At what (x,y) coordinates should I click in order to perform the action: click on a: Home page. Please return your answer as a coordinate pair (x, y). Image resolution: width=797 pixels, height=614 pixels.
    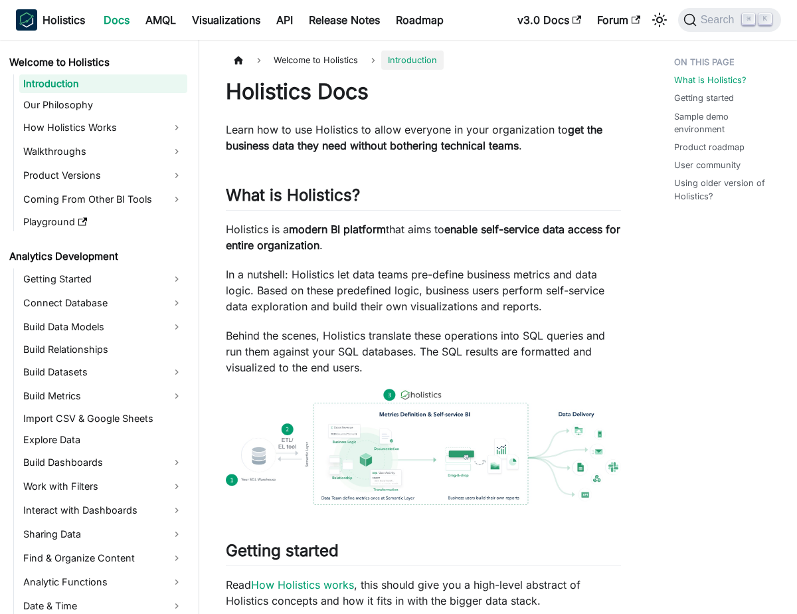
    Looking at the image, I should click on (239, 60).